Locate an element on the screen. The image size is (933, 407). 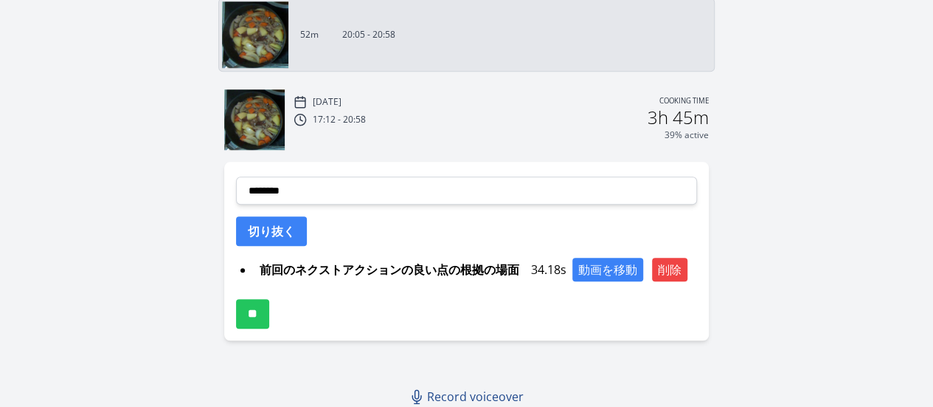
span: Record voiceover is located at coordinates (475, 396).